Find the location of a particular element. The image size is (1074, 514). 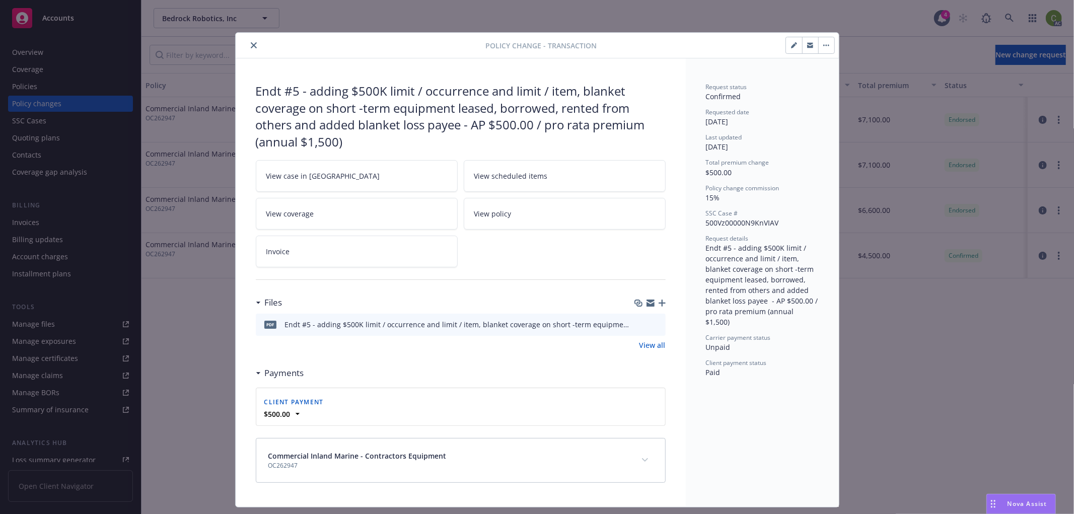

span: Invoice is located at coordinates (278, 251).